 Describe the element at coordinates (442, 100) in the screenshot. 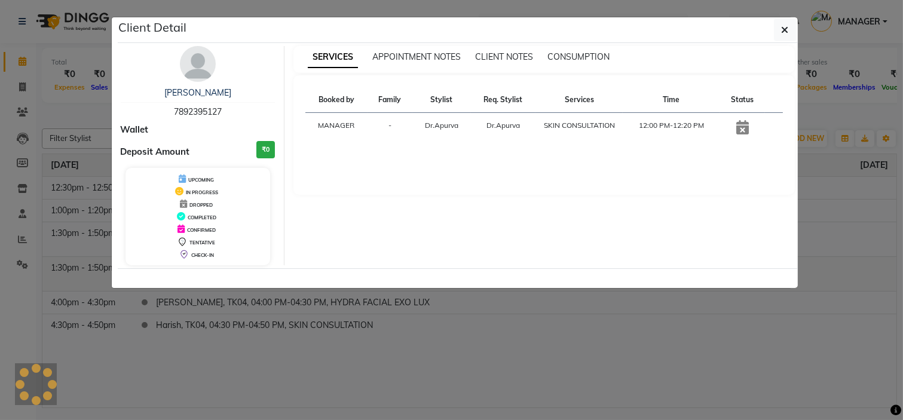

I see `th: Stylist` at that location.